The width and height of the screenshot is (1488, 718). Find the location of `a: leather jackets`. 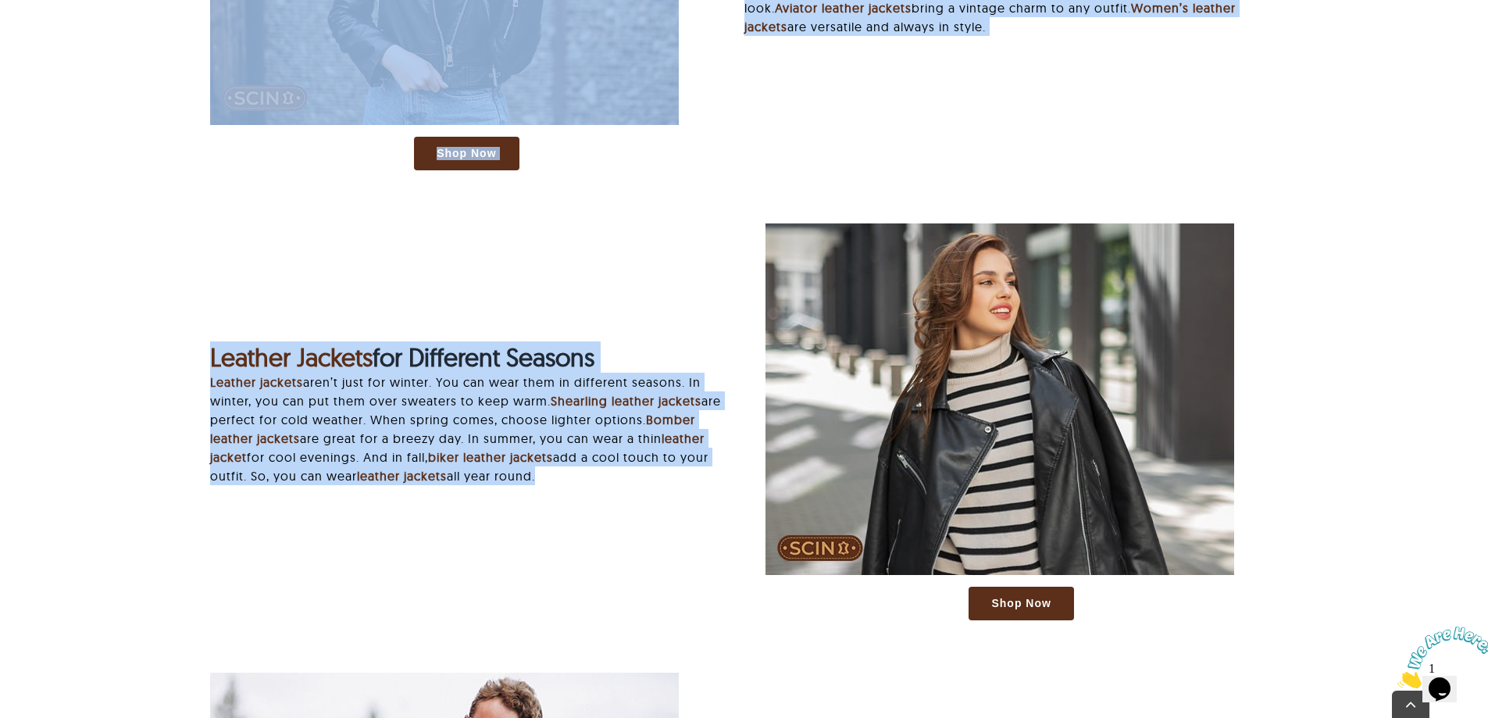

a: leather jackets is located at coordinates (401, 476).